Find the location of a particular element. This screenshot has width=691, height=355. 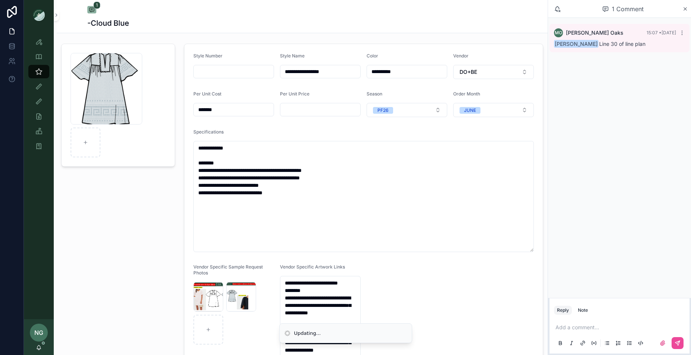

h1: -Cloud Blue is located at coordinates (108, 23).